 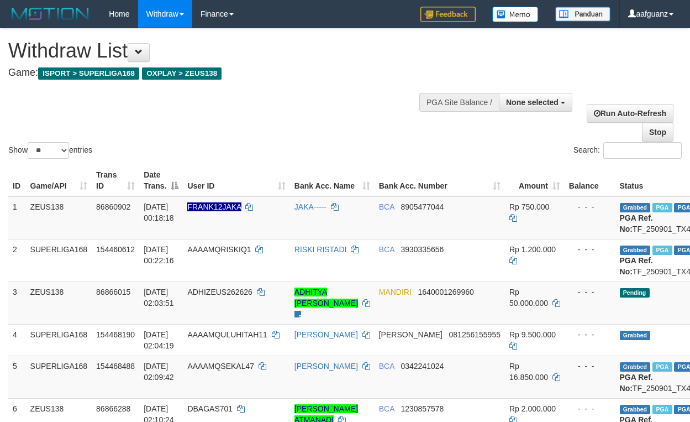 What do you see at coordinates (113, 408) in the screenshot?
I see `span: 86866288` at bounding box center [113, 408].